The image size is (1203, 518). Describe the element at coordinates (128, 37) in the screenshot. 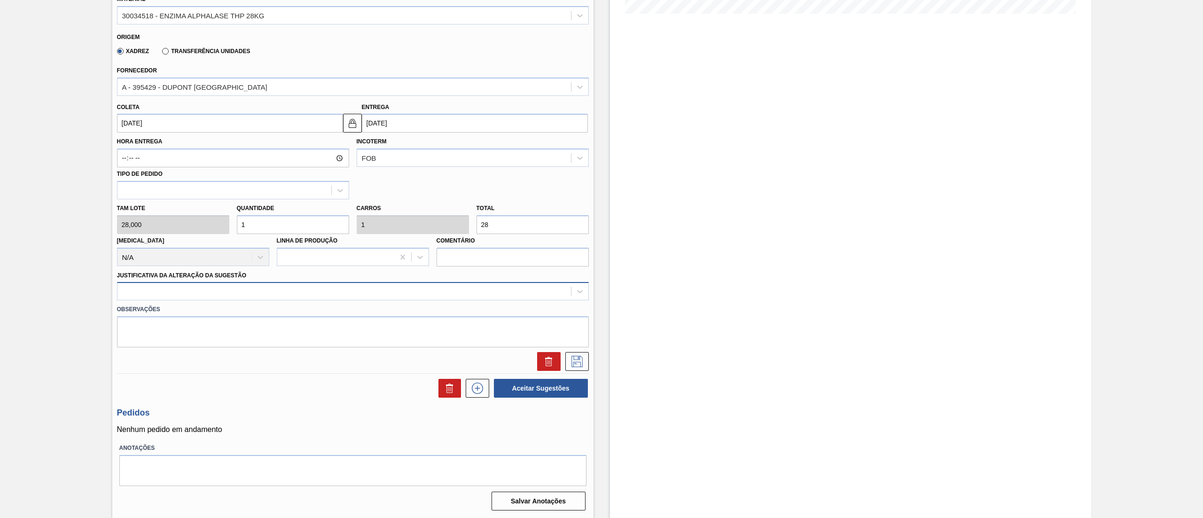

I see `label: Origem` at that location.